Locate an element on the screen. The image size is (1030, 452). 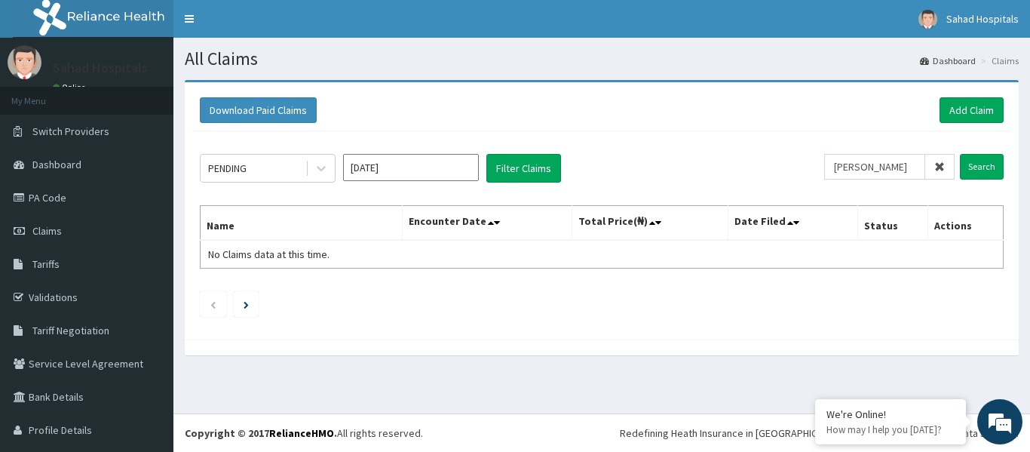
a: Previous page is located at coordinates (213, 304).